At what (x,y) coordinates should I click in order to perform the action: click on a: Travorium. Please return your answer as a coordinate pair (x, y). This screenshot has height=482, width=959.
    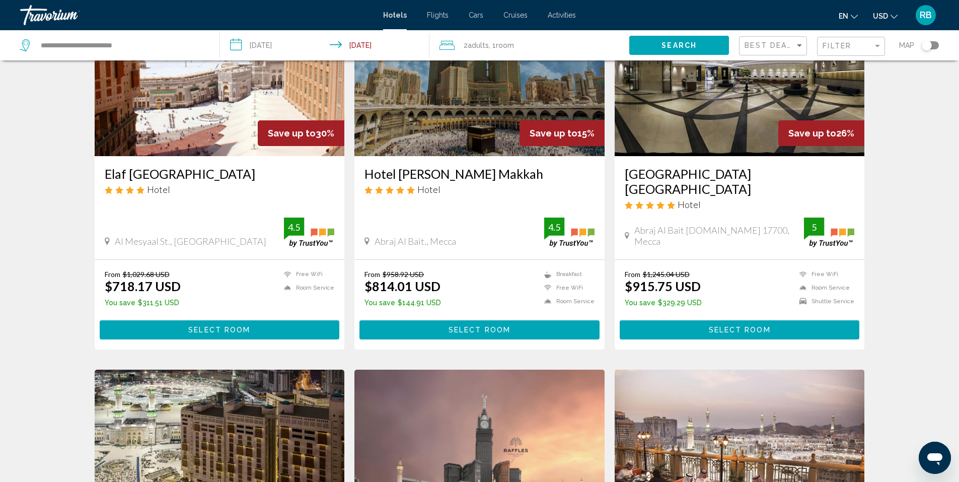
    Looking at the image, I should click on (196, 15).